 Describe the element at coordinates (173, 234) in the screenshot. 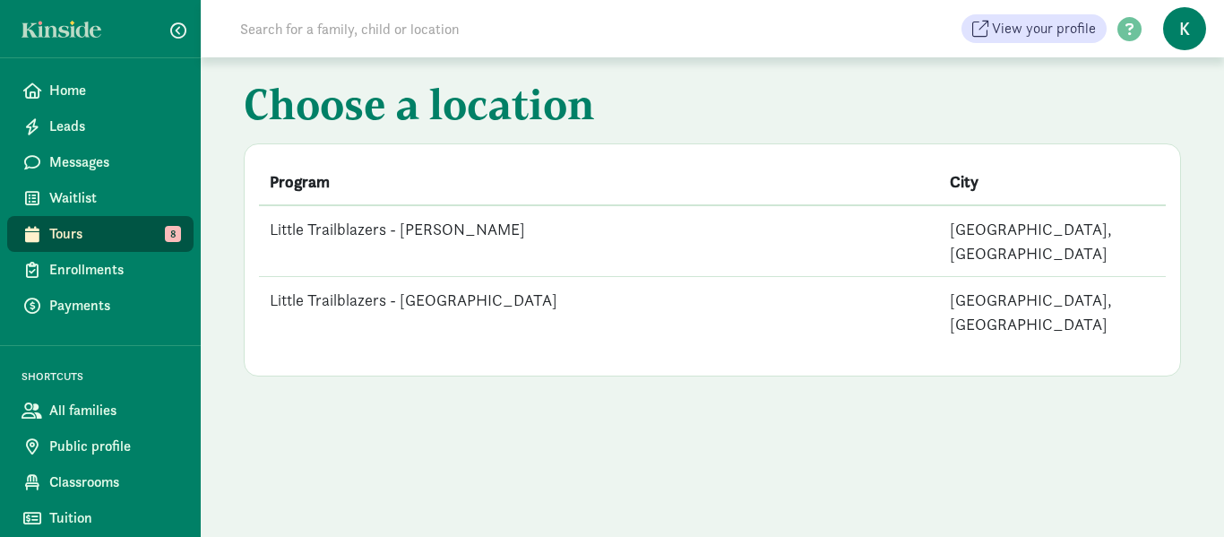

I see `span: 8` at that location.